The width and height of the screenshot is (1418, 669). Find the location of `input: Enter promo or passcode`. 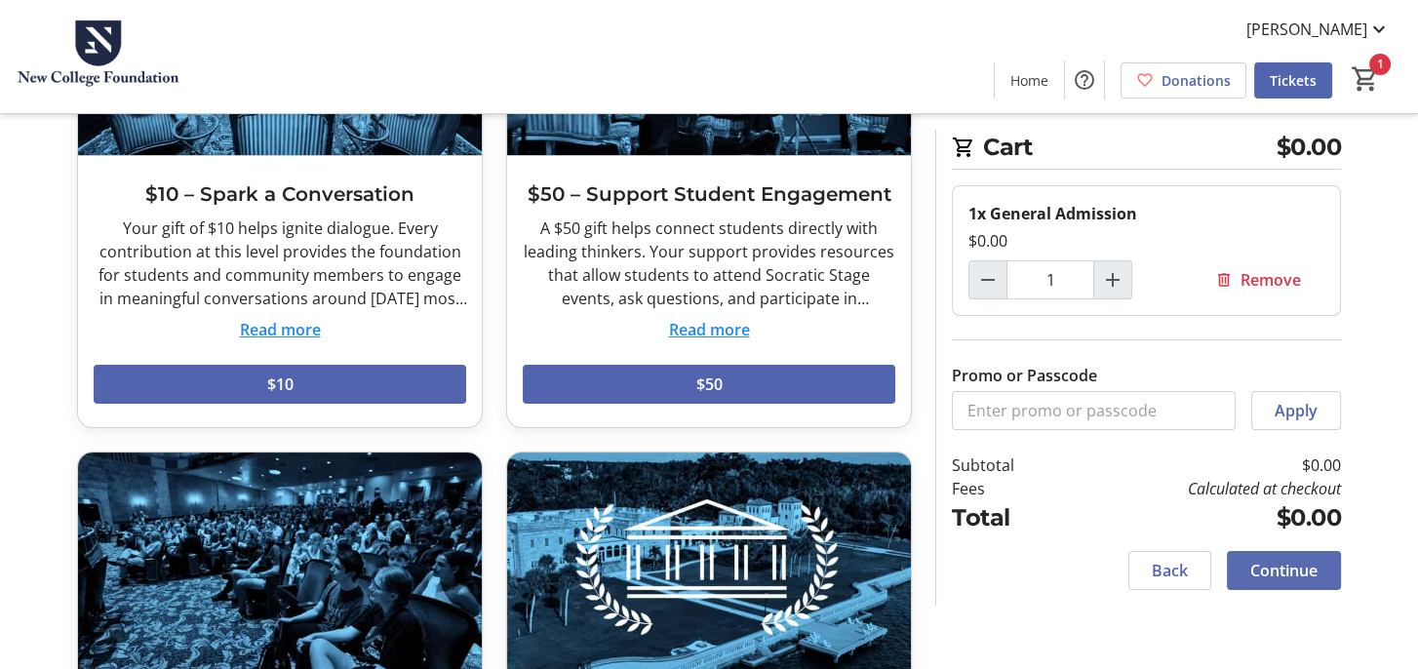

input: Enter promo or passcode is located at coordinates (1093, 411).